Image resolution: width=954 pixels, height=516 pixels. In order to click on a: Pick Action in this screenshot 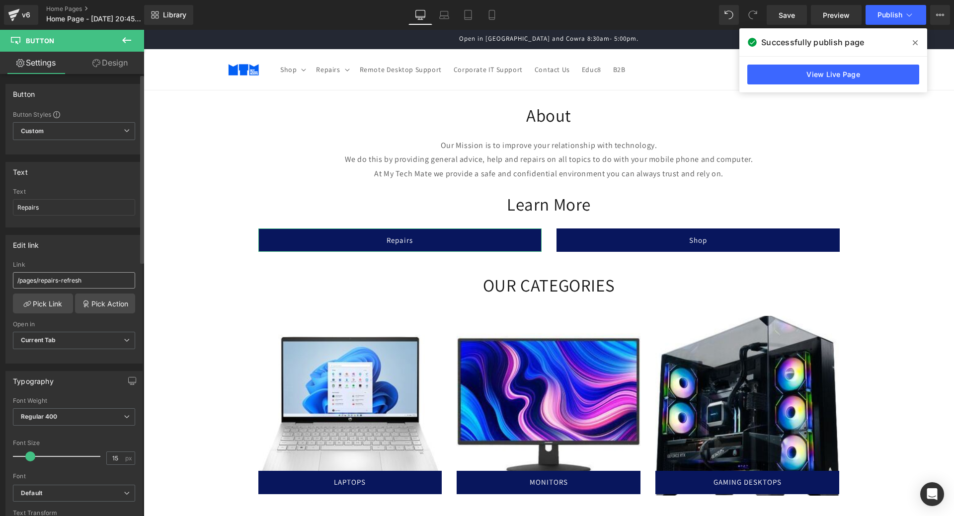, I will do `click(105, 304)`.